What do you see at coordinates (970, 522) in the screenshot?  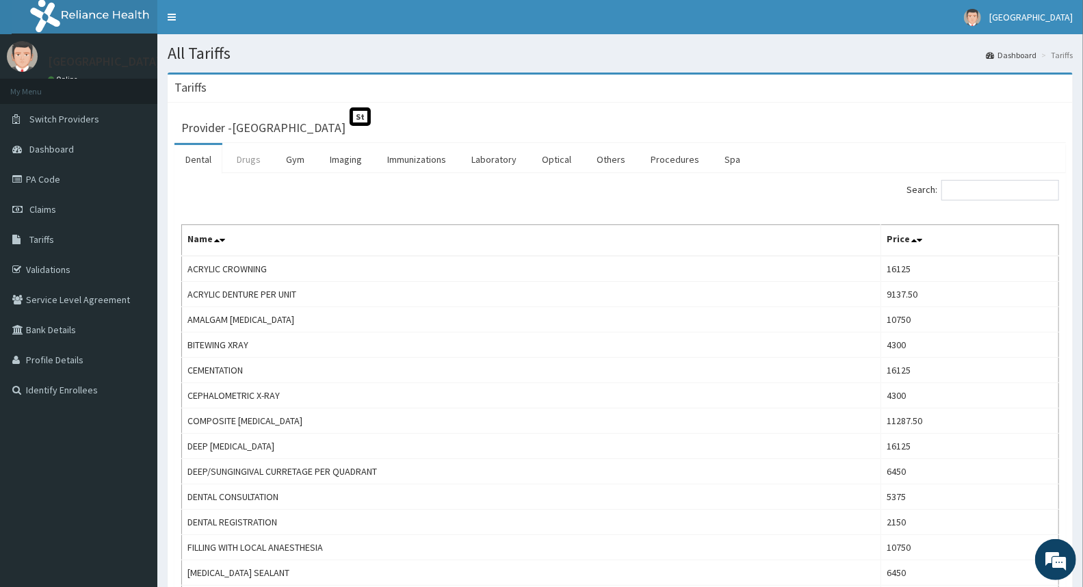 I see `td: 2150` at bounding box center [970, 522].